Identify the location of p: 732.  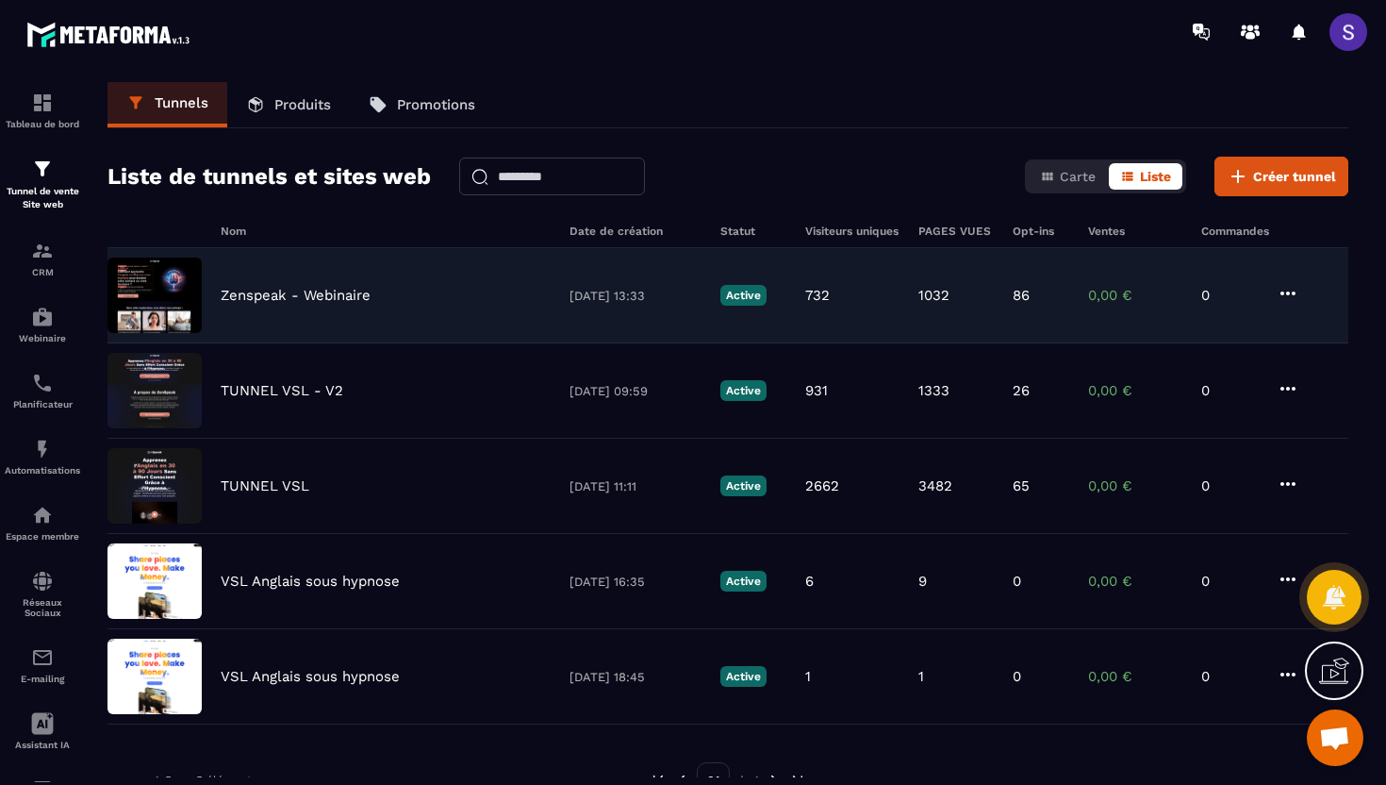
(818, 295).